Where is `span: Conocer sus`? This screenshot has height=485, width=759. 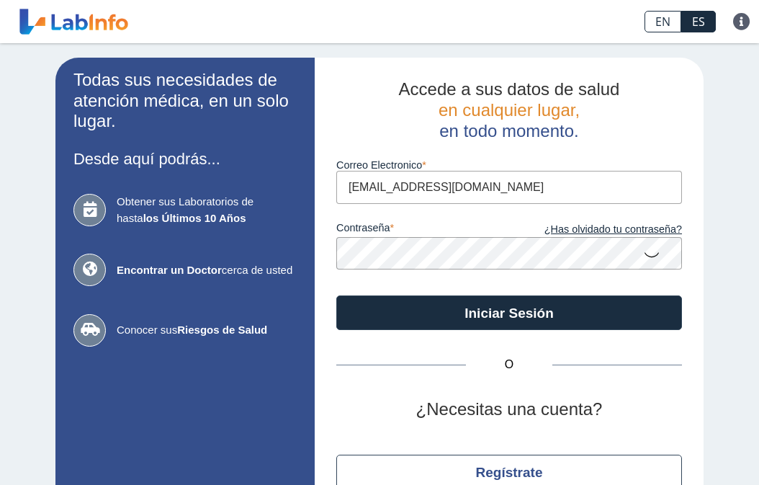
span: Conocer sus is located at coordinates (207, 330).